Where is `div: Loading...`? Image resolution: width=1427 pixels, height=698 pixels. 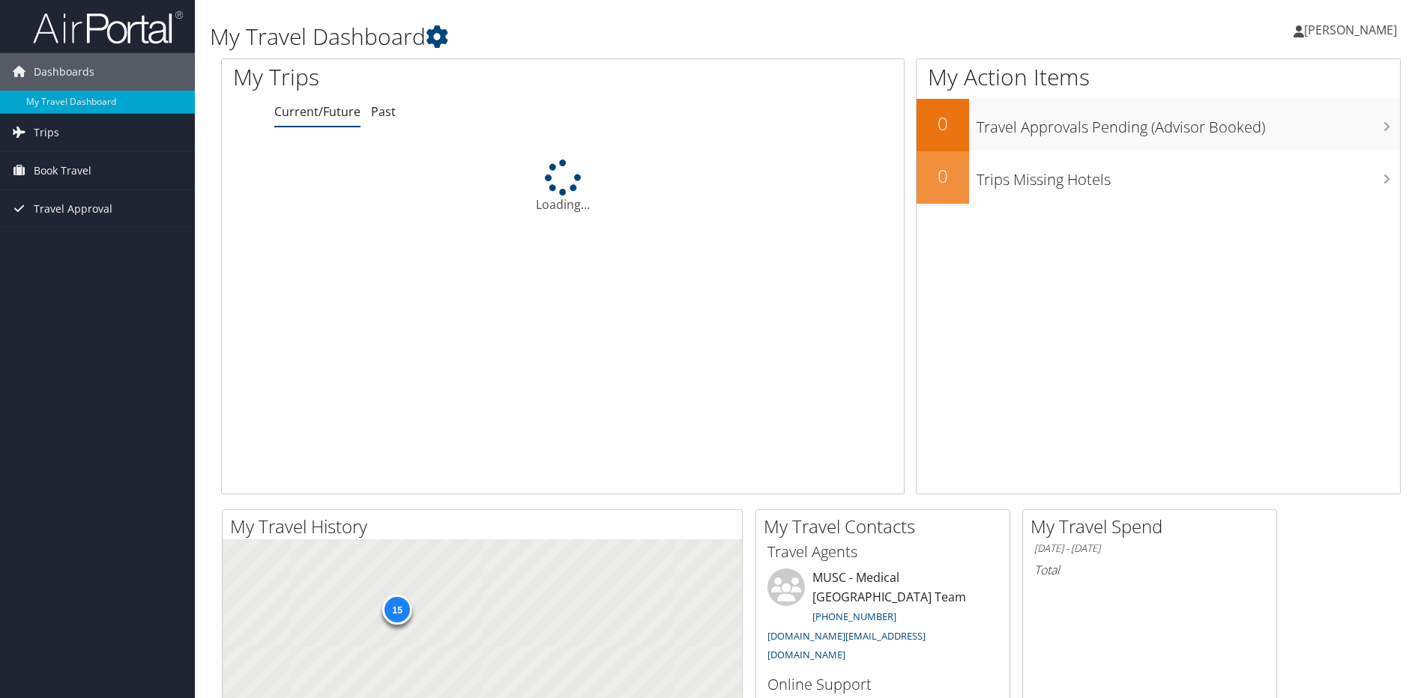
div: Loading... is located at coordinates (563, 187).